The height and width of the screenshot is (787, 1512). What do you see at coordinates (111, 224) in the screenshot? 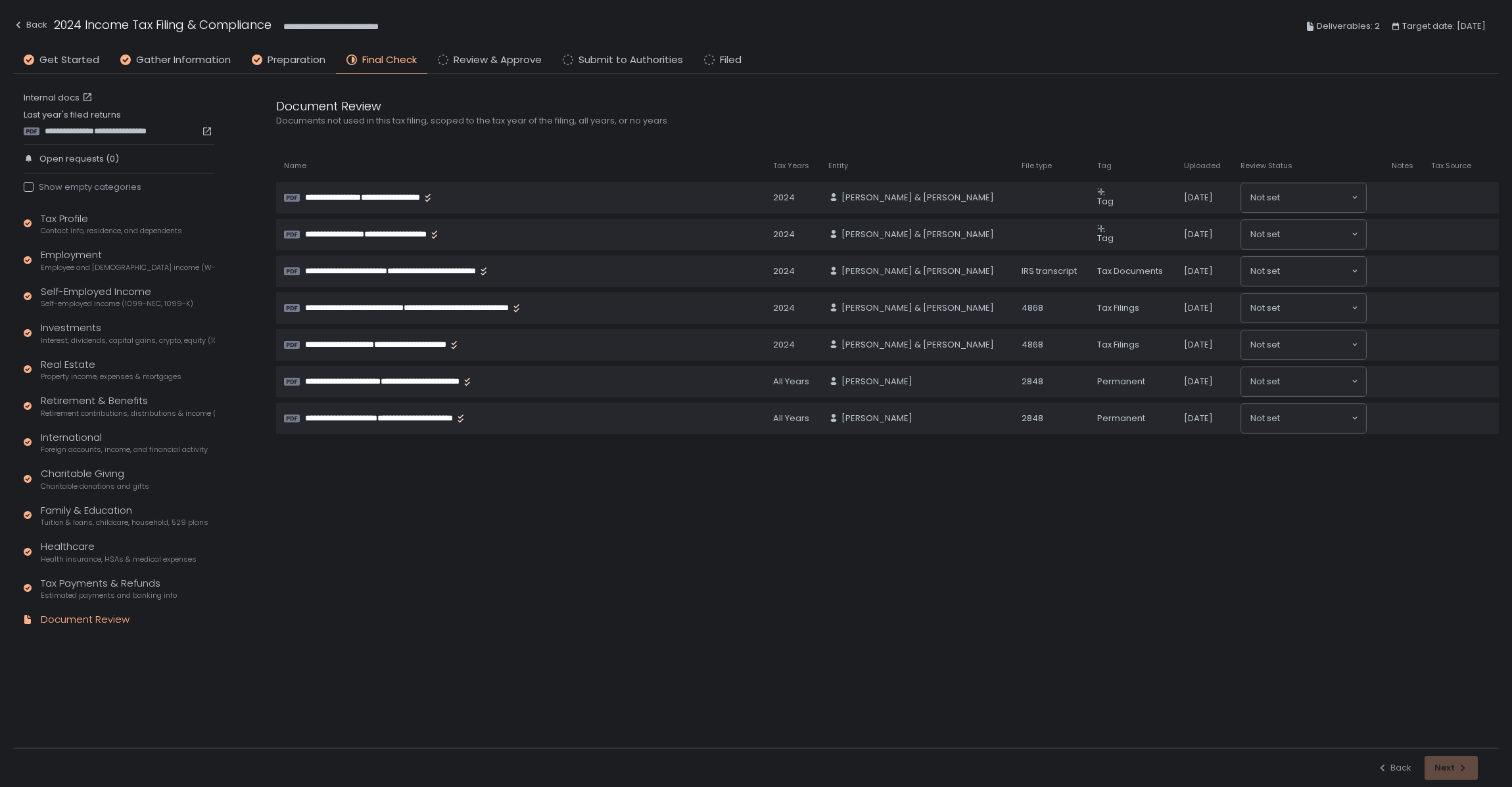
I see `div: Tax Profile` at bounding box center [111, 224].